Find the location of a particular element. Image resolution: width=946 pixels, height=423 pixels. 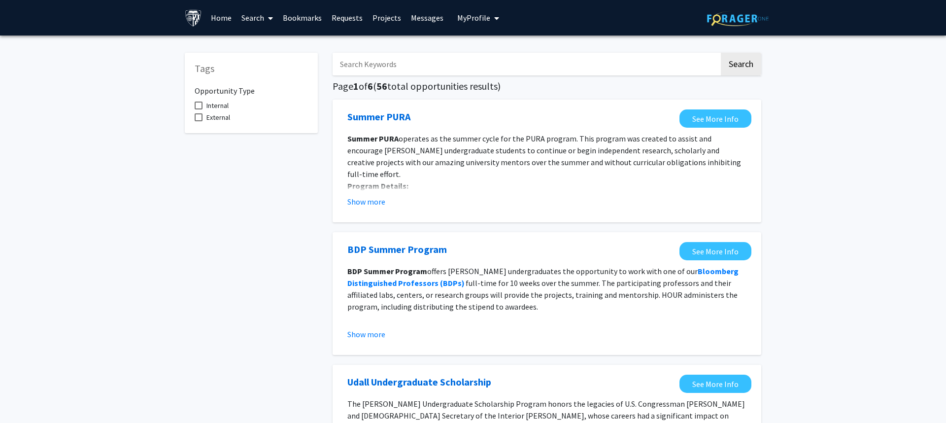

strong: Summer PURA is located at coordinates (373, 138).